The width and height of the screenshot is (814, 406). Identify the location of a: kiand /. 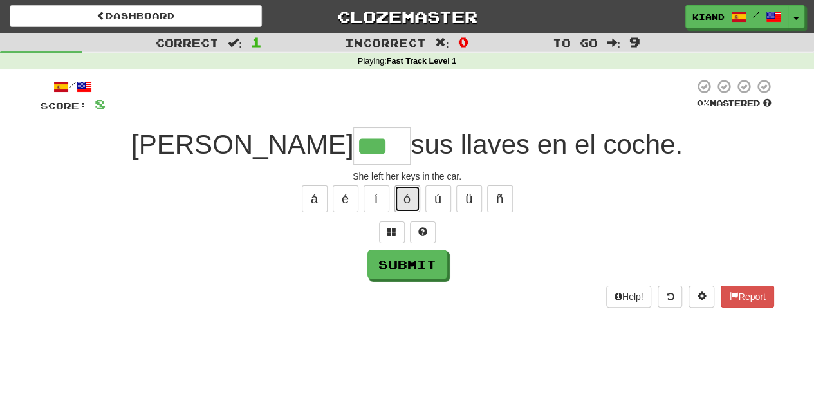
(737, 17).